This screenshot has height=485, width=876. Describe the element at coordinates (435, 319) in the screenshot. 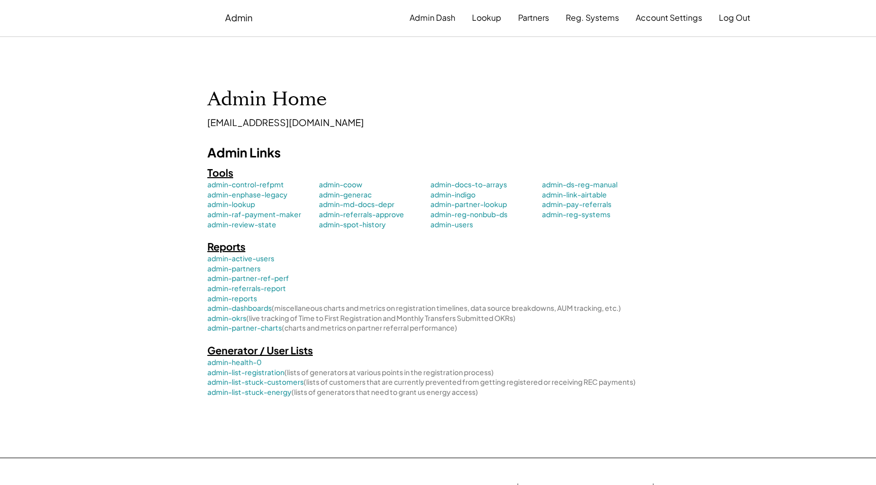

I see `a: admin-okrs(live tracking of Time to First Registration and Monthly Transfers Submitted OKRs)` at that location.